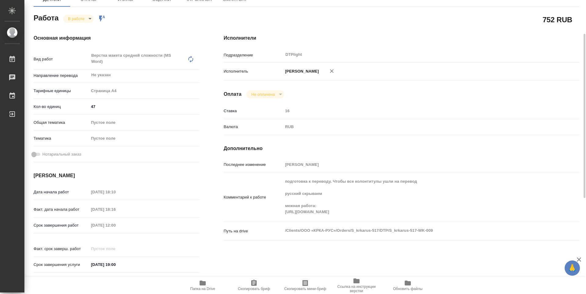 This screenshot has width=586, height=294. Describe the element at coordinates (408, 286) in the screenshot. I see `button: Обновить файлы` at that location.